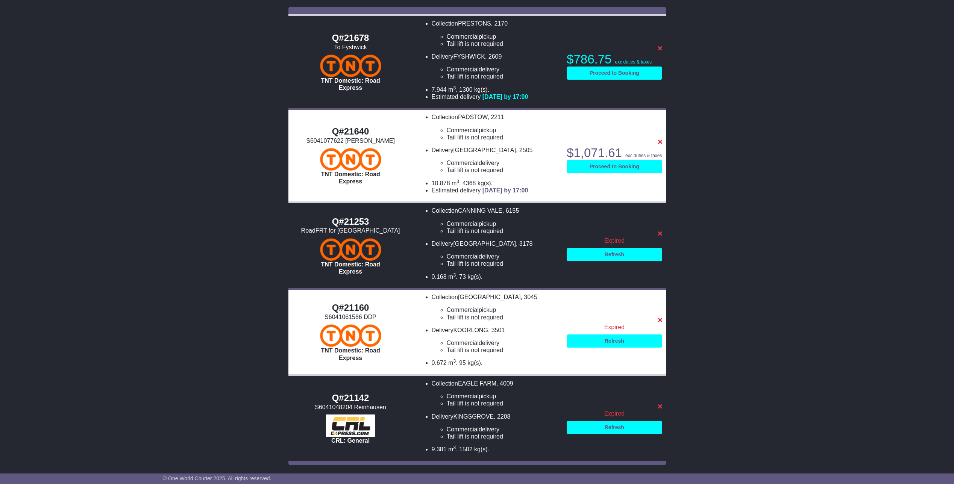 This screenshot has height=484, width=954. What do you see at coordinates (469, 183) in the screenshot?
I see `span: 4368` at bounding box center [469, 183].